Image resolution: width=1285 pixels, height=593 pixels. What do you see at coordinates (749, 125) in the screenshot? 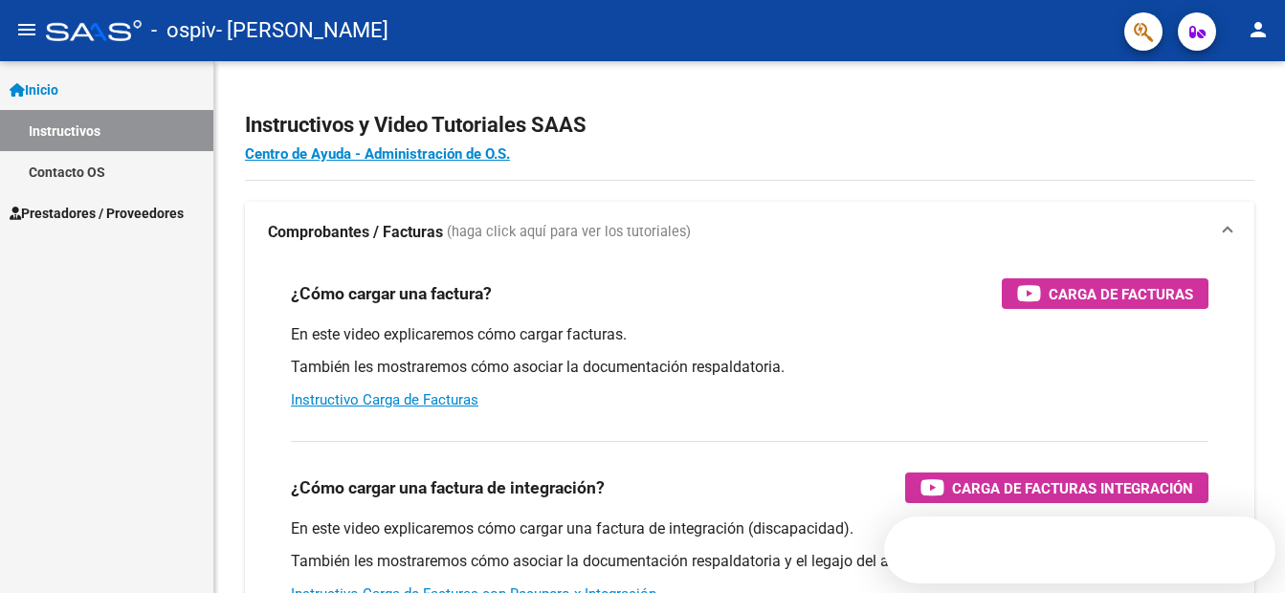
I see `h2: Instructivos y Video Tutoriales SAAS` at bounding box center [749, 125].